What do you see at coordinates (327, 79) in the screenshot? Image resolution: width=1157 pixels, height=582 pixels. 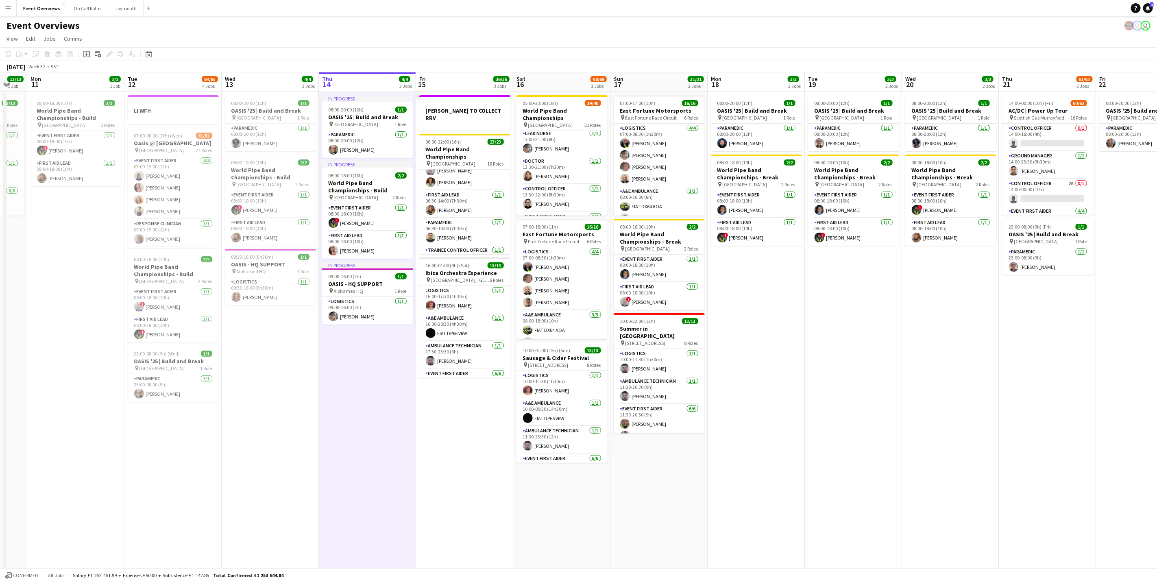 I see `span: Thu` at bounding box center [327, 79].